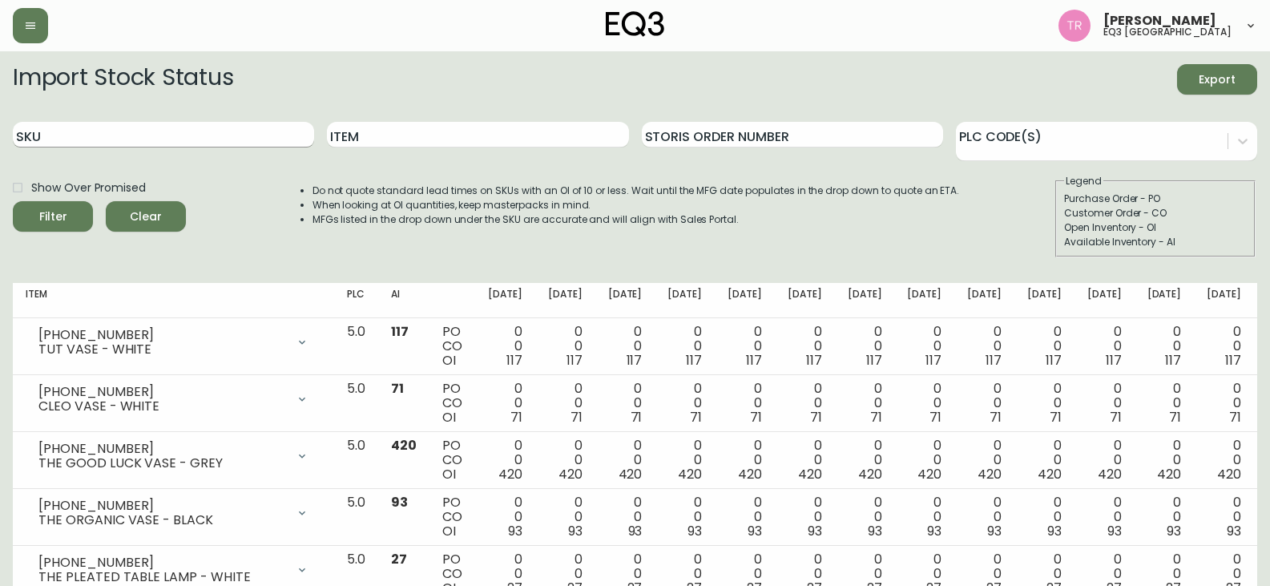 This screenshot has width=1270, height=586. I want to click on span: 27, so click(399, 558).